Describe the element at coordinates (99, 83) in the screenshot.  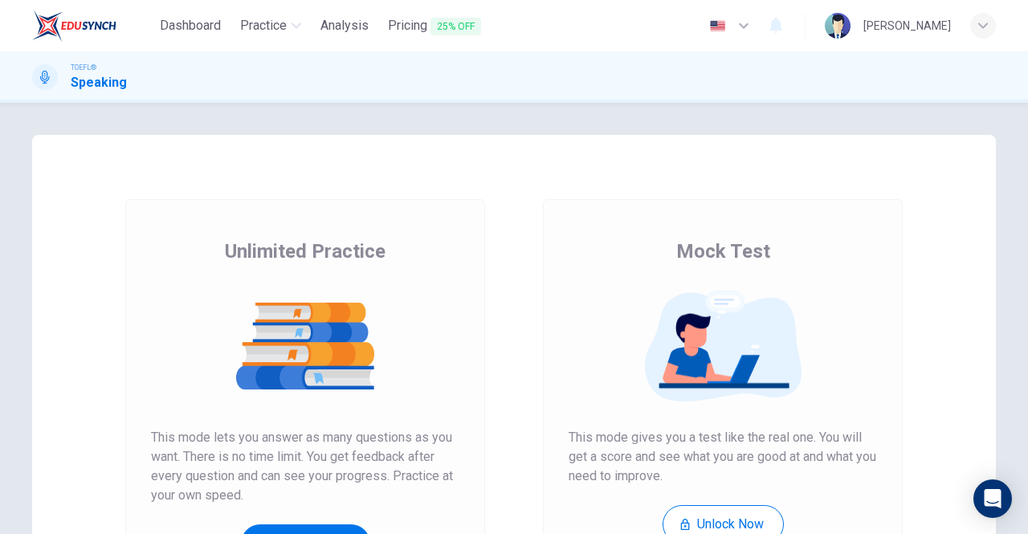
I see `h1: Speaking` at that location.